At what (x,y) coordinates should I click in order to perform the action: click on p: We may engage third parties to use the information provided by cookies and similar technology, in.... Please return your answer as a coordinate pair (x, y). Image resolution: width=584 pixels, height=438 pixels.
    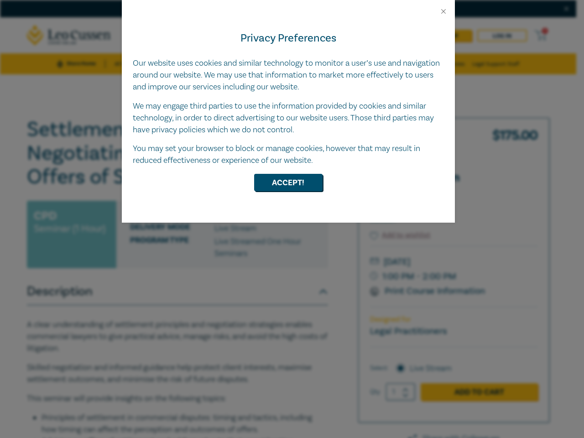
    Looking at the image, I should click on (288, 118).